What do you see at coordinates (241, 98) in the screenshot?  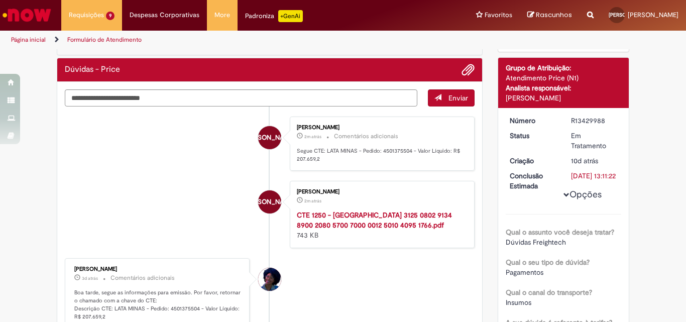 I see `textarea: Digite sua mensagem aqui...` at bounding box center [241, 98].